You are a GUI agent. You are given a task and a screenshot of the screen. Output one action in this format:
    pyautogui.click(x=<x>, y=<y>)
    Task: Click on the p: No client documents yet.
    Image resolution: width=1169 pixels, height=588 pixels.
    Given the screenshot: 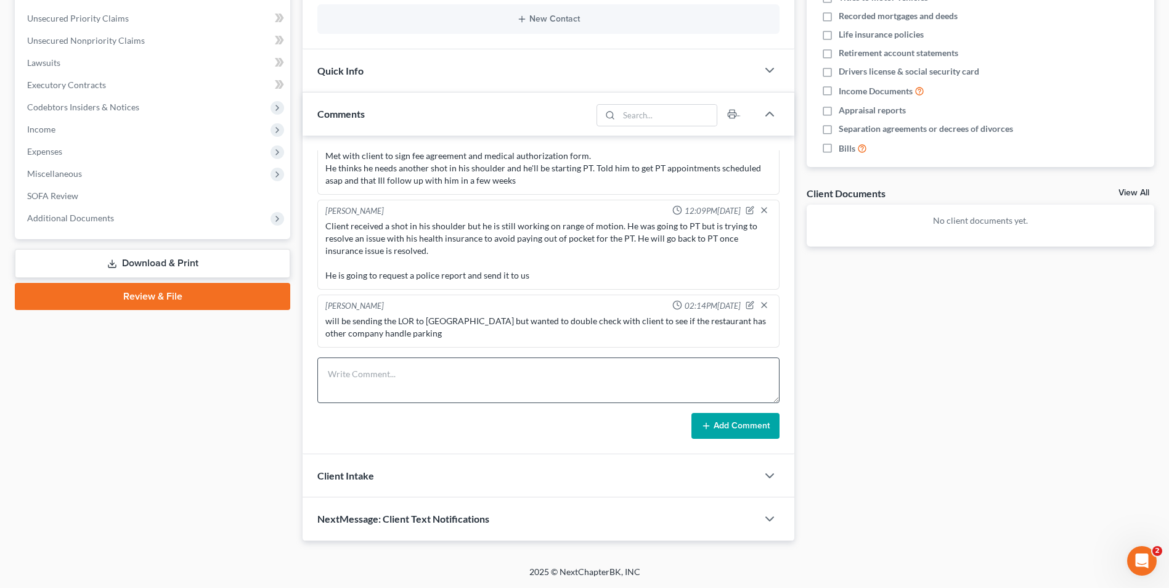 What is the action you would take?
    pyautogui.click(x=980, y=221)
    